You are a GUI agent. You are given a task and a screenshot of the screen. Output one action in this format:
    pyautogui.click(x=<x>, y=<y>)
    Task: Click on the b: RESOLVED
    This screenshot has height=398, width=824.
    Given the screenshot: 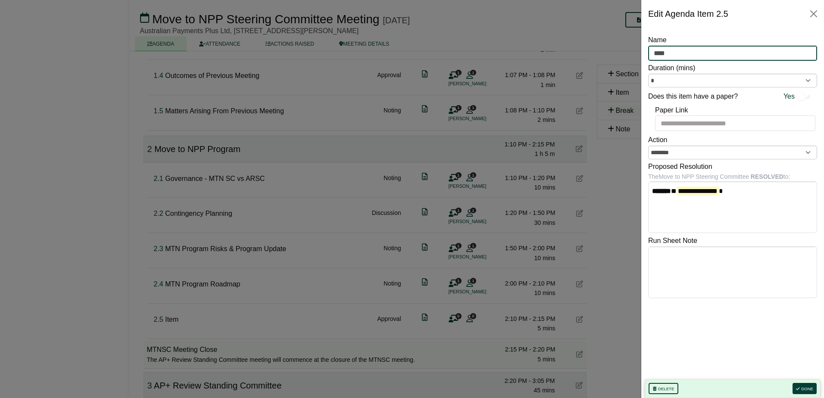 What is the action you would take?
    pyautogui.click(x=768, y=177)
    